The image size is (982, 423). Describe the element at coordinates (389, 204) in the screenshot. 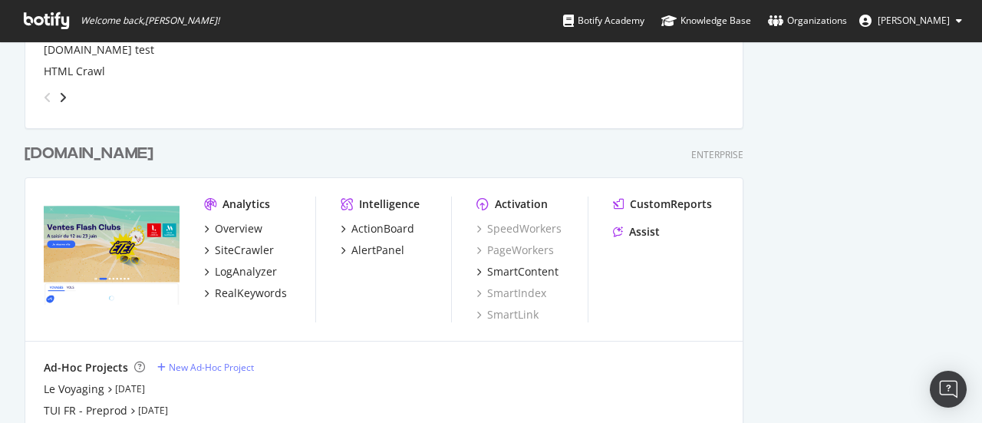

I see `div: Intelligence` at that location.